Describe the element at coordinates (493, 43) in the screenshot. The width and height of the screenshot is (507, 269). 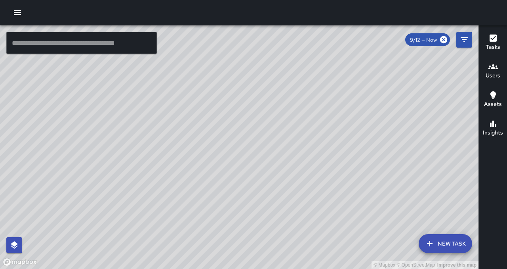
I see `button: Tasks` at that location.